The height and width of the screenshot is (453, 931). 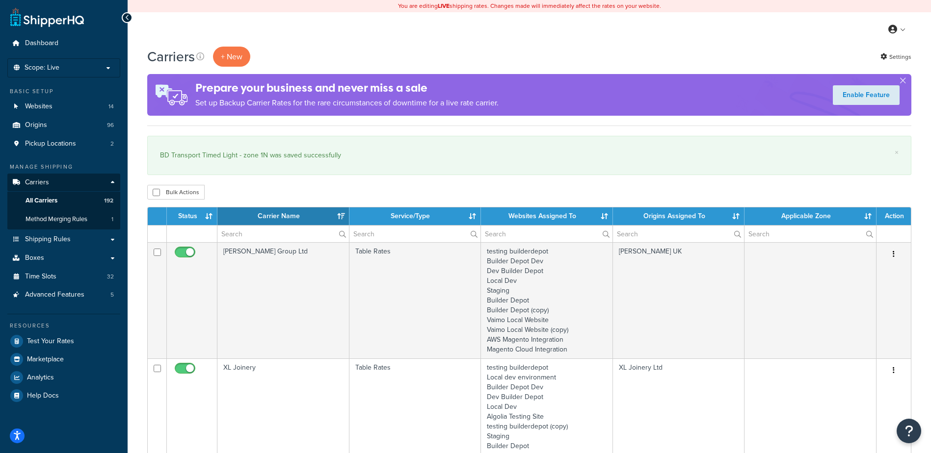 I want to click on li: Carriers, so click(x=64, y=202).